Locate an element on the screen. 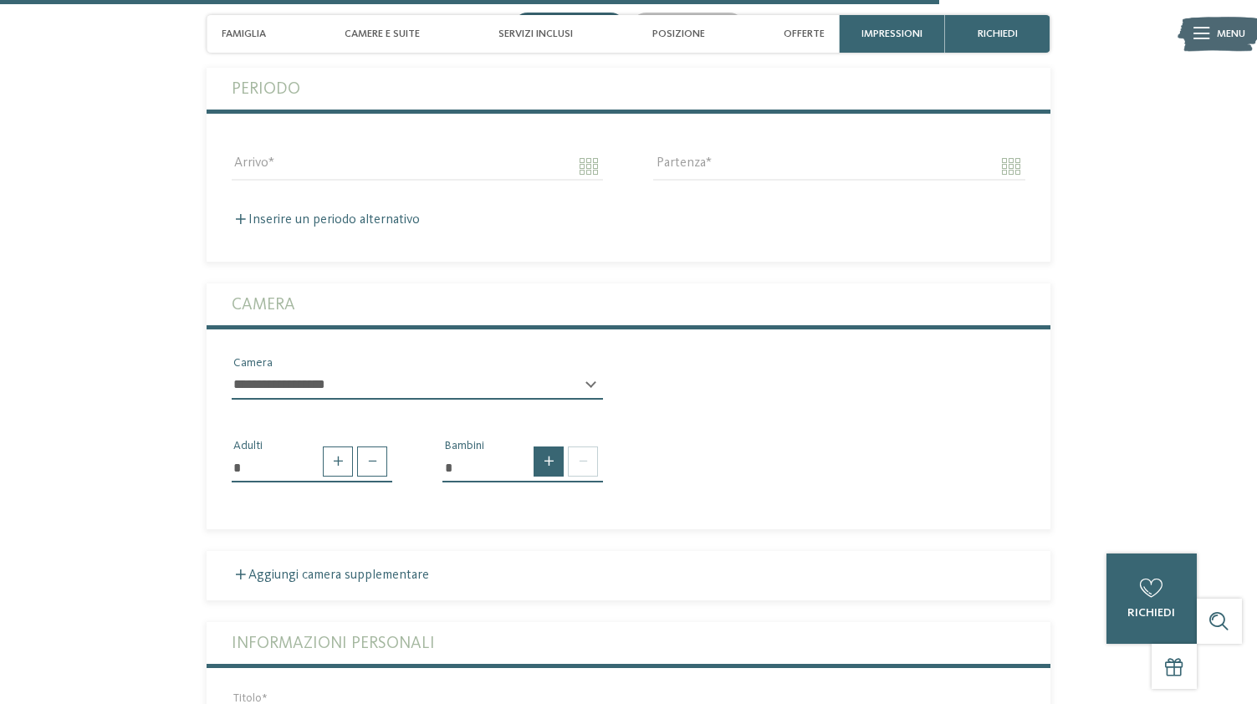  span: Posizione is located at coordinates (678, 33).